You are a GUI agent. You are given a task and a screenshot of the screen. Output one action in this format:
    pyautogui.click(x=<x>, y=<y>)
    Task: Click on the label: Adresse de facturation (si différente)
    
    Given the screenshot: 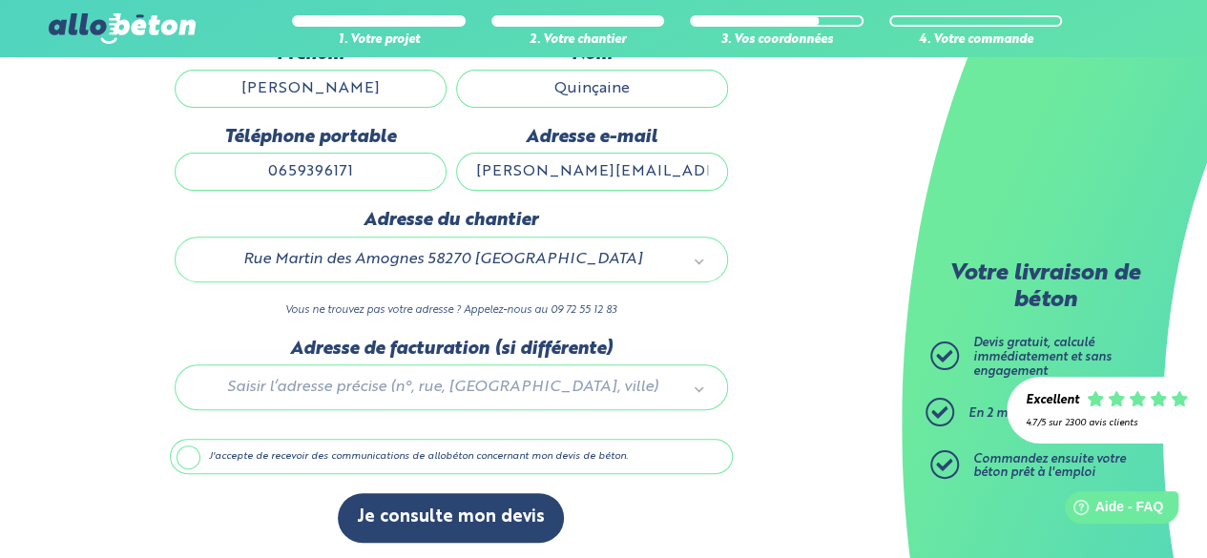 What is the action you would take?
    pyautogui.click(x=451, y=349)
    